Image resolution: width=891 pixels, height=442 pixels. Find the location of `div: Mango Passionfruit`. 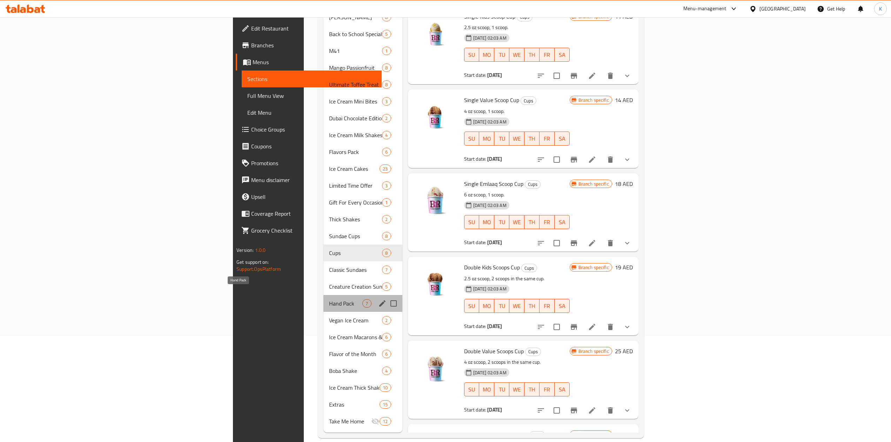

div: Mango Passionfruit is located at coordinates (356, 68).